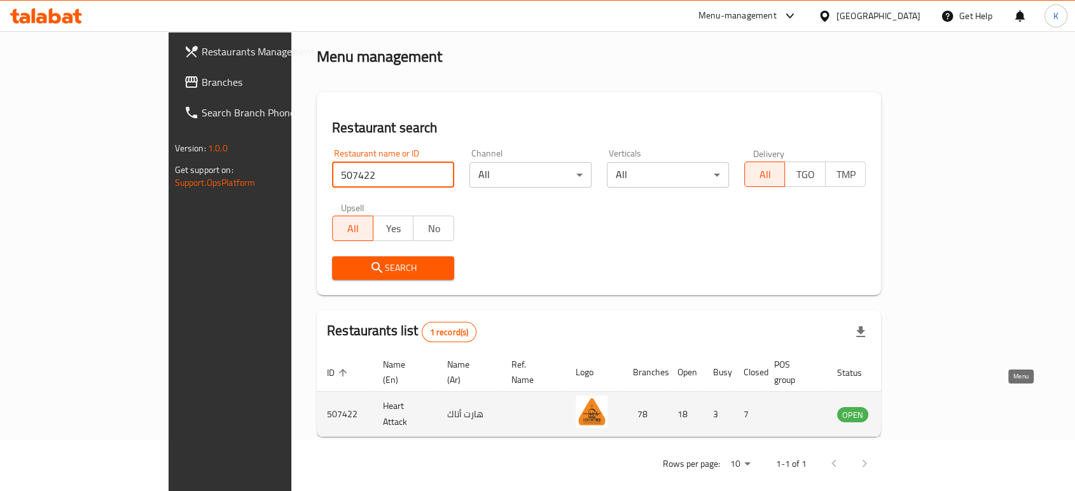 The image size is (1075, 491). Describe the element at coordinates (433, 228) in the screenshot. I see `button: No` at that location.